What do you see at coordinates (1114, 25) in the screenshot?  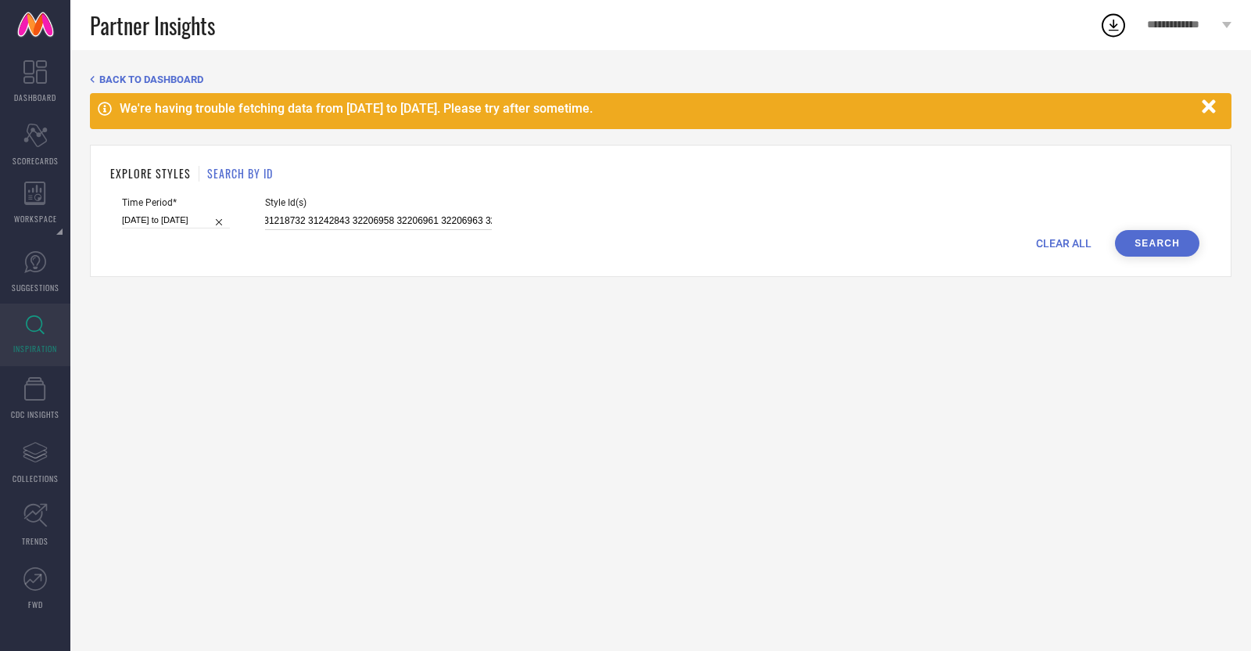 I see `div: Open download list` at bounding box center [1114, 25].